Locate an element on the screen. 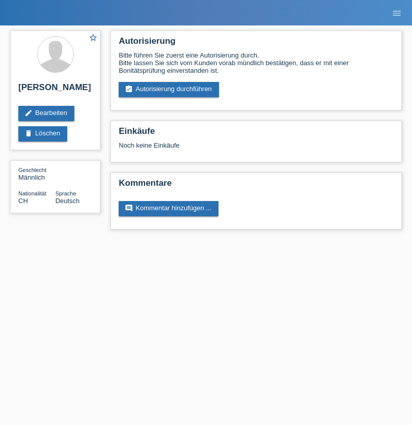 The image size is (412, 425). span: Geschlecht is located at coordinates (32, 170).